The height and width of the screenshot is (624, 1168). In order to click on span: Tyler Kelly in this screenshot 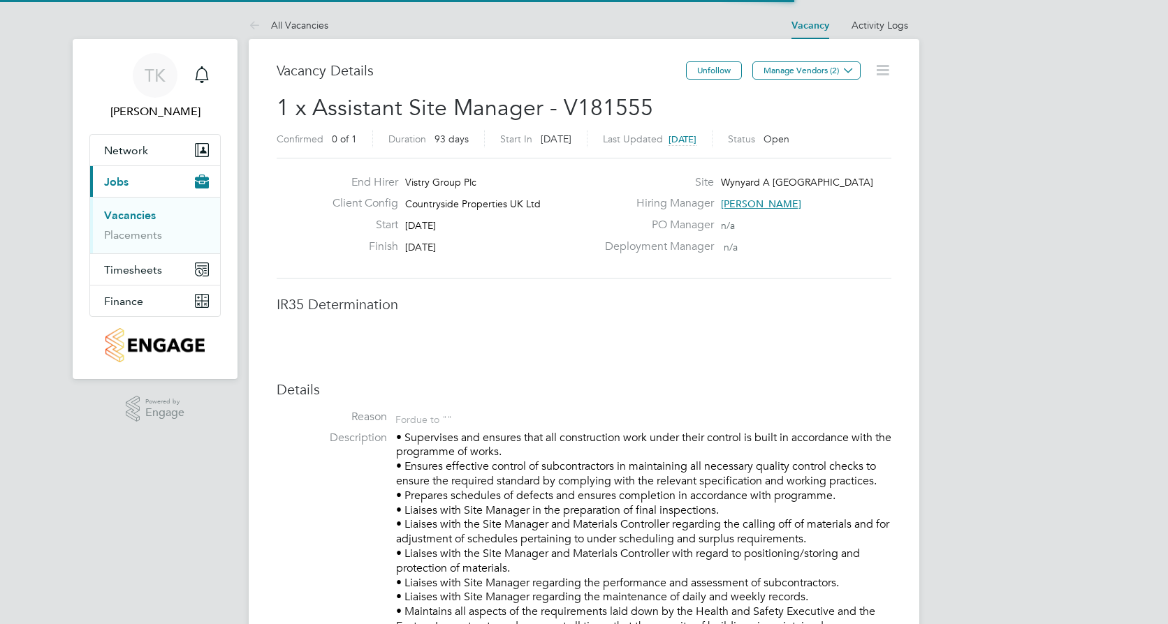, I will do `click(155, 112)`.